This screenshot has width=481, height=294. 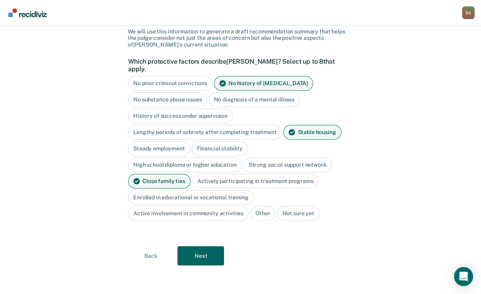 I want to click on div: We will use this information to generate a draft recommendation summary that helps the judge cons..., so click(x=240, y=38).